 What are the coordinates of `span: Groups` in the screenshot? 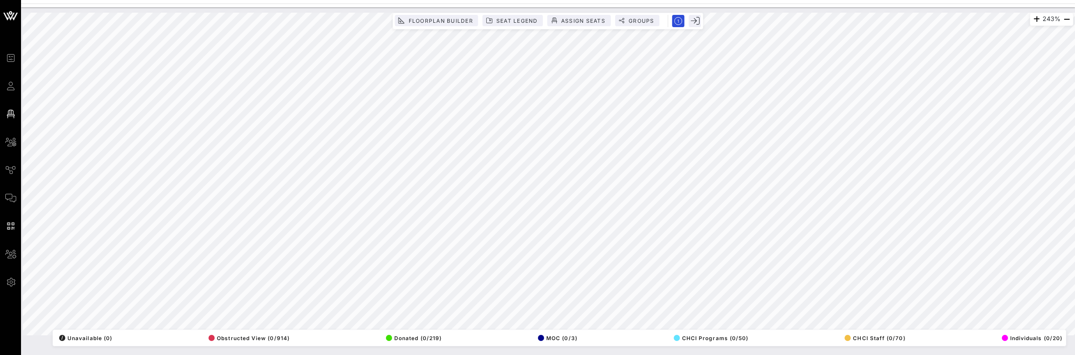 It's located at (641, 21).